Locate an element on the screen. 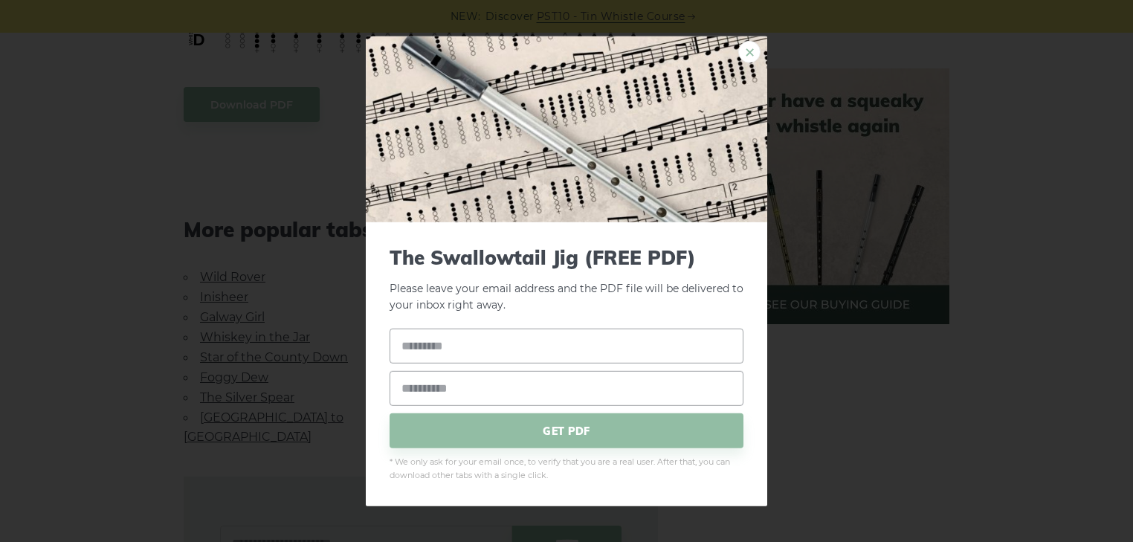 This screenshot has width=1133, height=542. span: * We only ask for your email once, to verify that you are a real user. After that, you can downlo... is located at coordinates (567, 469).